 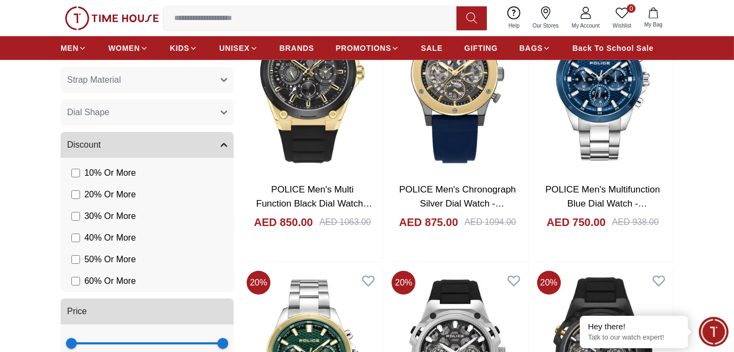 I want to click on div: AED 1063.00, so click(x=345, y=222).